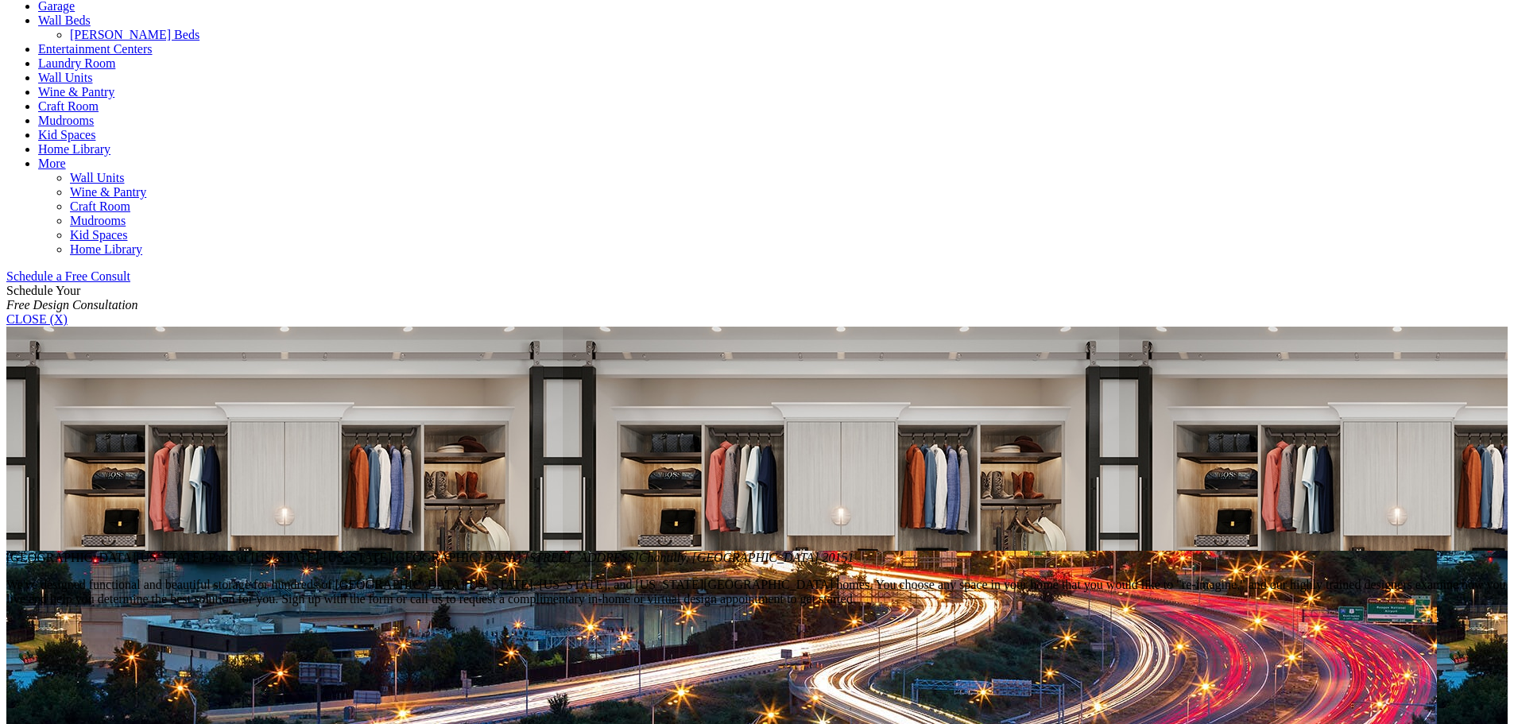  I want to click on a: Schedule a Free Consult (opens a dropdown menu), so click(68, 276).